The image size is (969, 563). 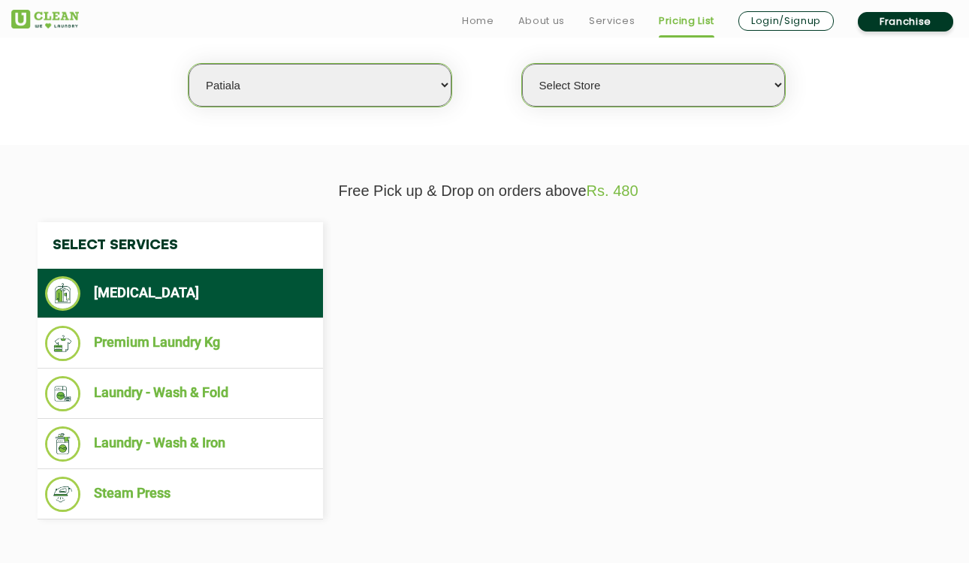 What do you see at coordinates (180, 444) in the screenshot?
I see `li: Laundry - Wash & Iron` at bounding box center [180, 444].